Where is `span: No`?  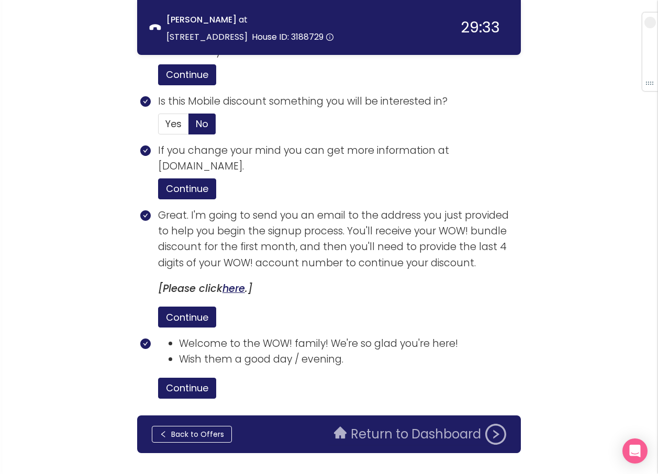
span: No is located at coordinates (202, 124).